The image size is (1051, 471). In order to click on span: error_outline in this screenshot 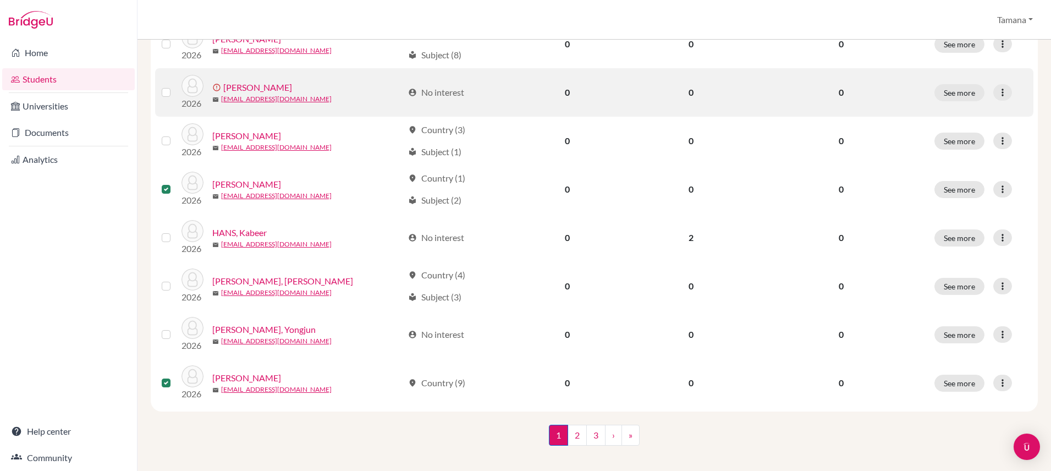, I will do `click(218, 87)`.